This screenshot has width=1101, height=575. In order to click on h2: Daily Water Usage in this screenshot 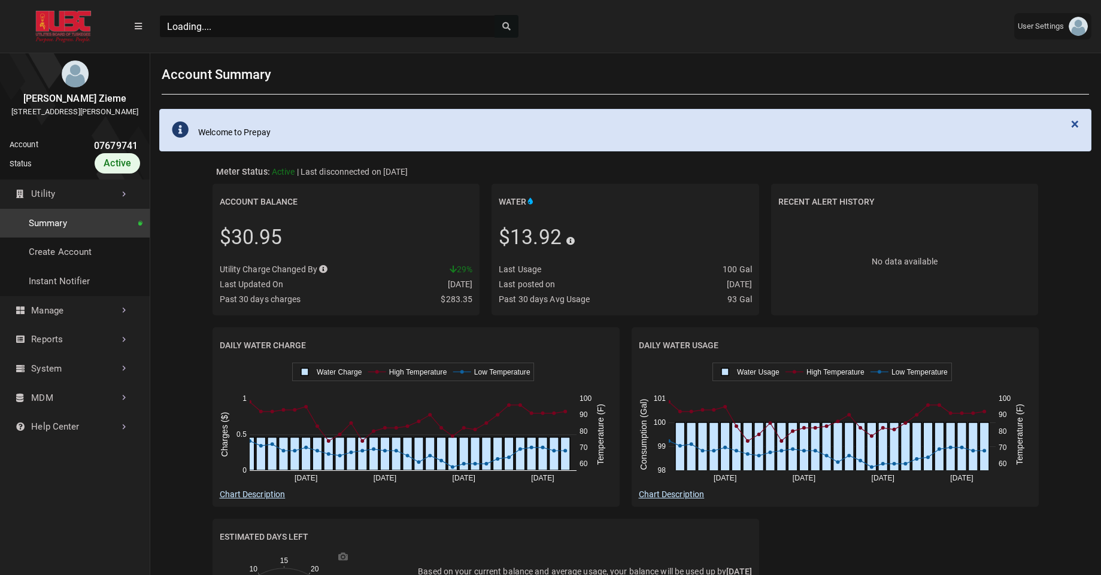, I will do `click(678, 345)`.